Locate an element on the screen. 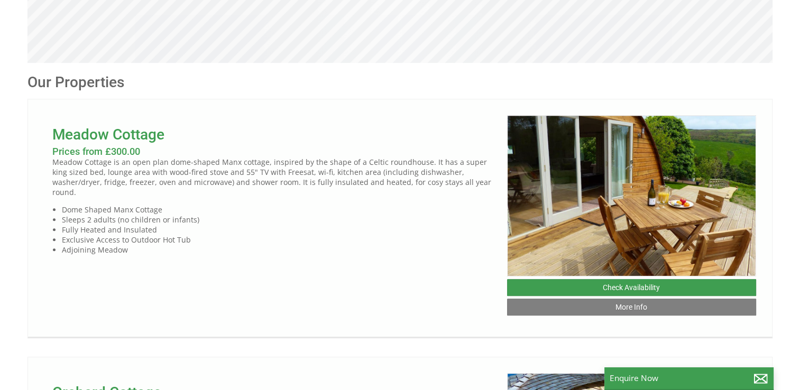 The height and width of the screenshot is (390, 800). li: Adjoining Meadow is located at coordinates (280, 250).